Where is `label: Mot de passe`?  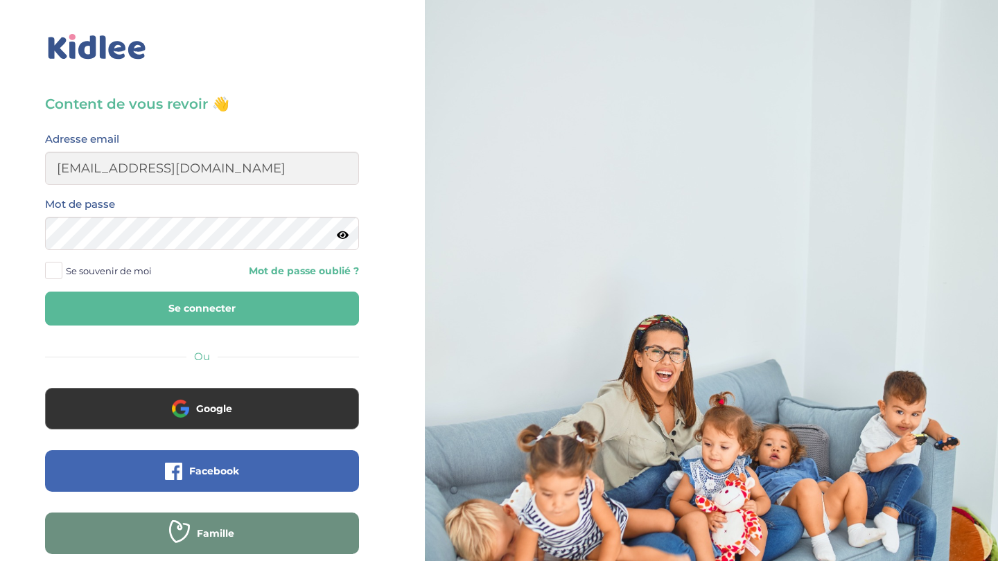 label: Mot de passe is located at coordinates (80, 204).